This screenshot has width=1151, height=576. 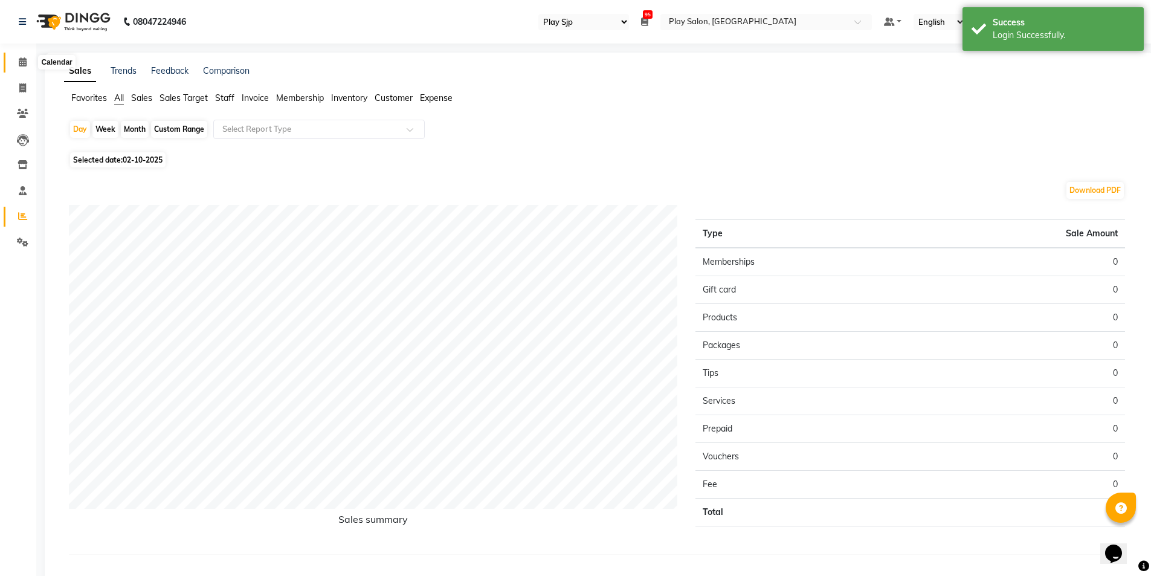 What do you see at coordinates (56, 62) in the screenshot?
I see `div: Calendar` at bounding box center [56, 62].